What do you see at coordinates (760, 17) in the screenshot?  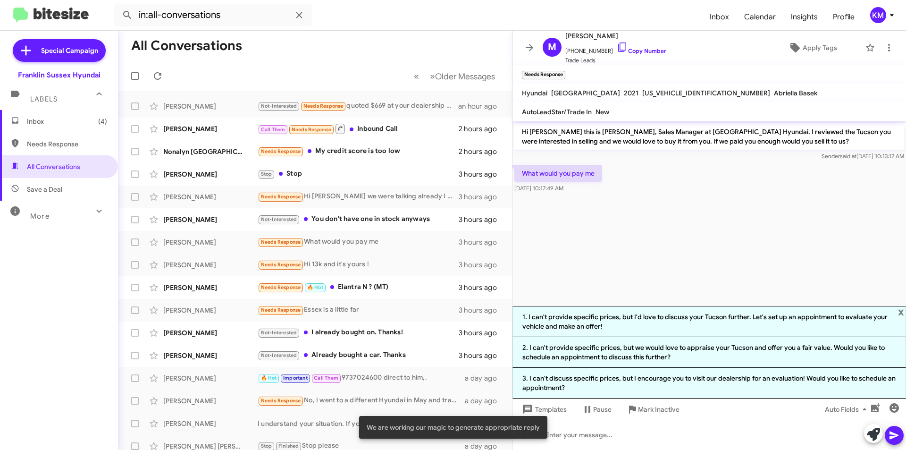 I see `span: Calendar` at bounding box center [760, 17].